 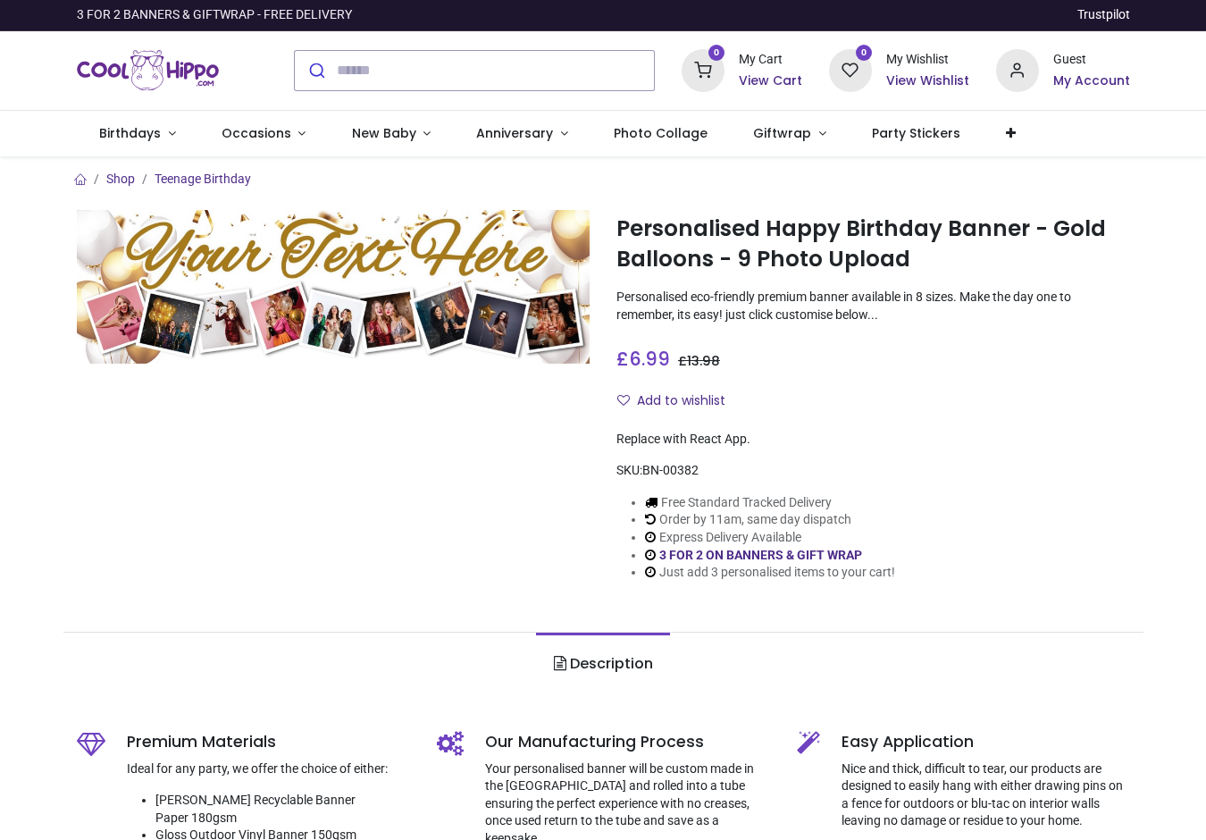 I want to click on span: New Baby, so click(x=384, y=133).